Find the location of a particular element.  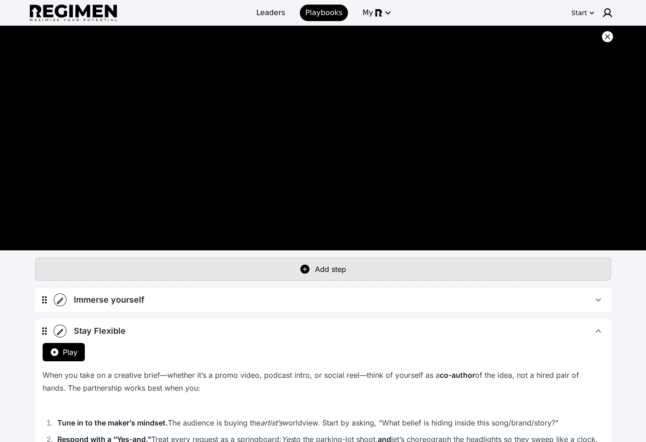

div: Add step is located at coordinates (331, 269).